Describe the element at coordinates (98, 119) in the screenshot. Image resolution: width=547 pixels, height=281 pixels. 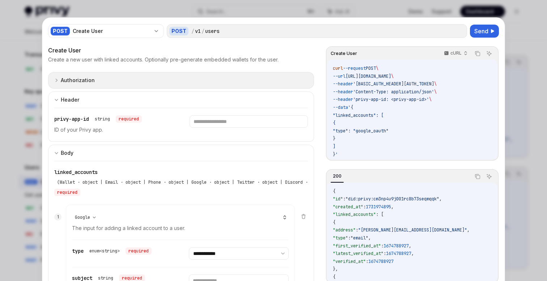
I see `div: privy-app-id` at that location.